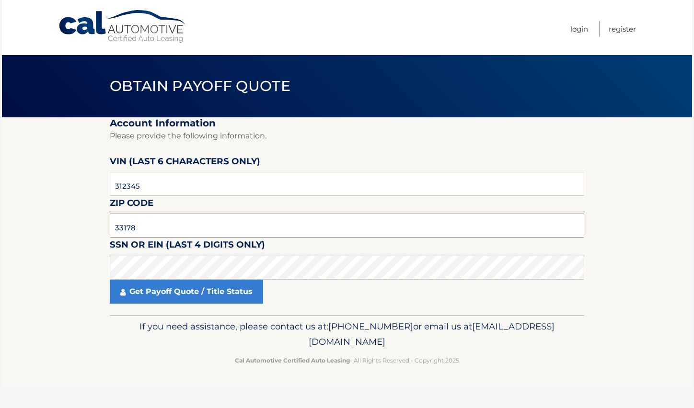 Image resolution: width=694 pixels, height=408 pixels. What do you see at coordinates (123, 26) in the screenshot?
I see `a: Cal Automotive` at bounding box center [123, 26].